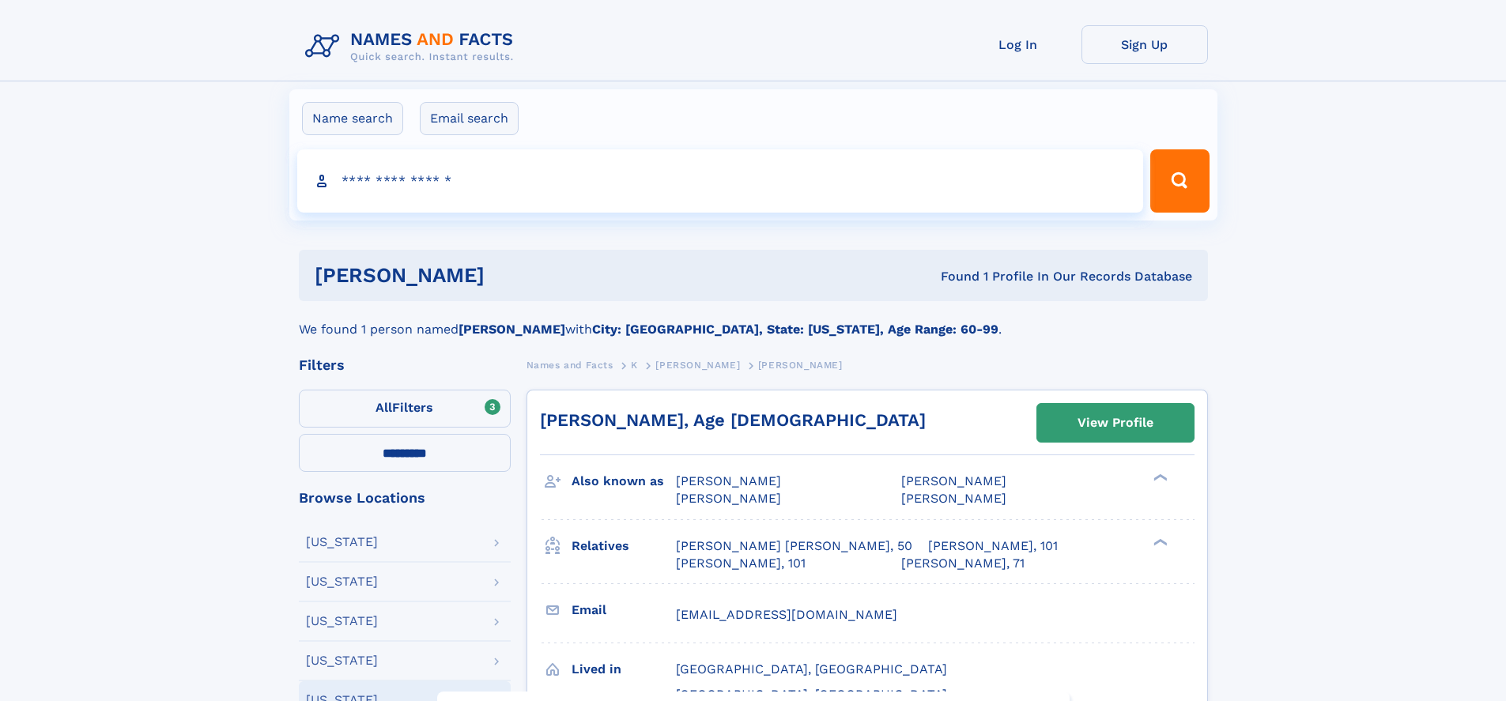 This screenshot has width=1506, height=701. Describe the element at coordinates (624, 610) in the screenshot. I see `h3: Email` at that location.